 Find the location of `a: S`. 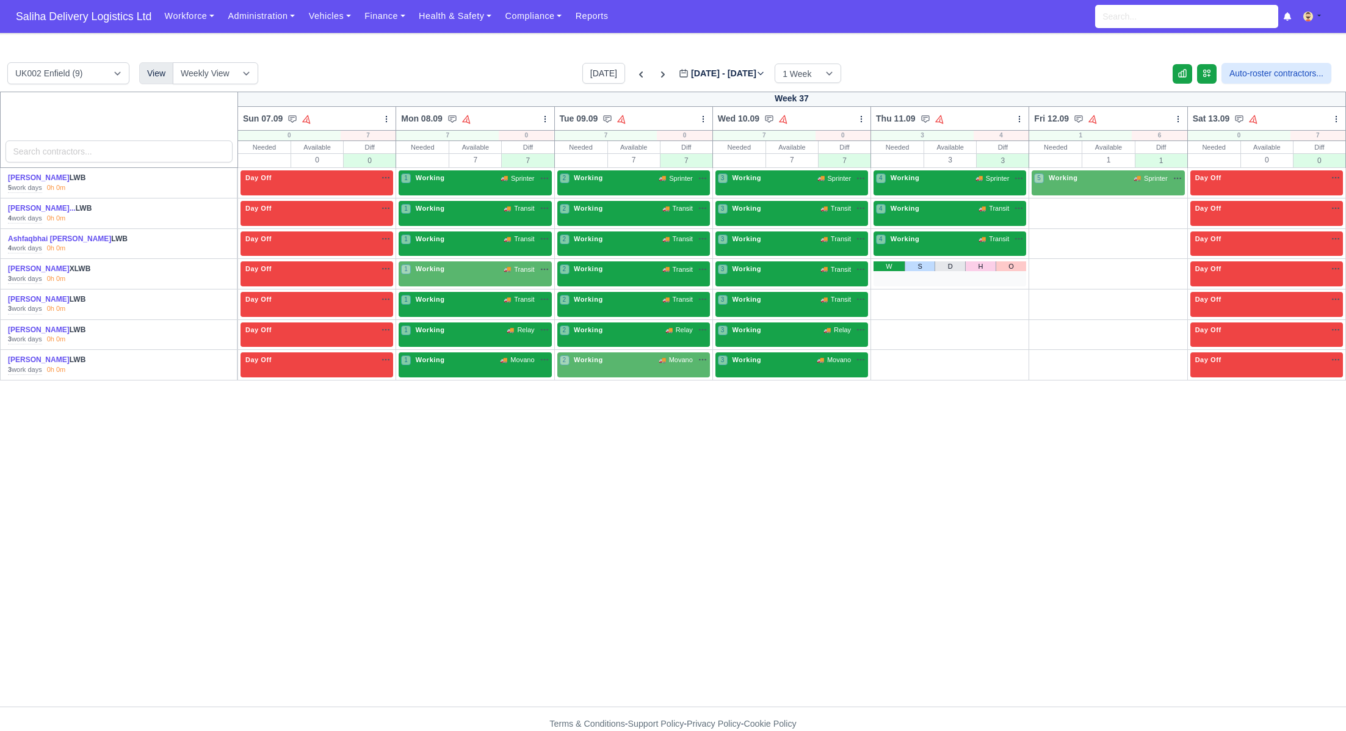

a: S is located at coordinates (919, 266).